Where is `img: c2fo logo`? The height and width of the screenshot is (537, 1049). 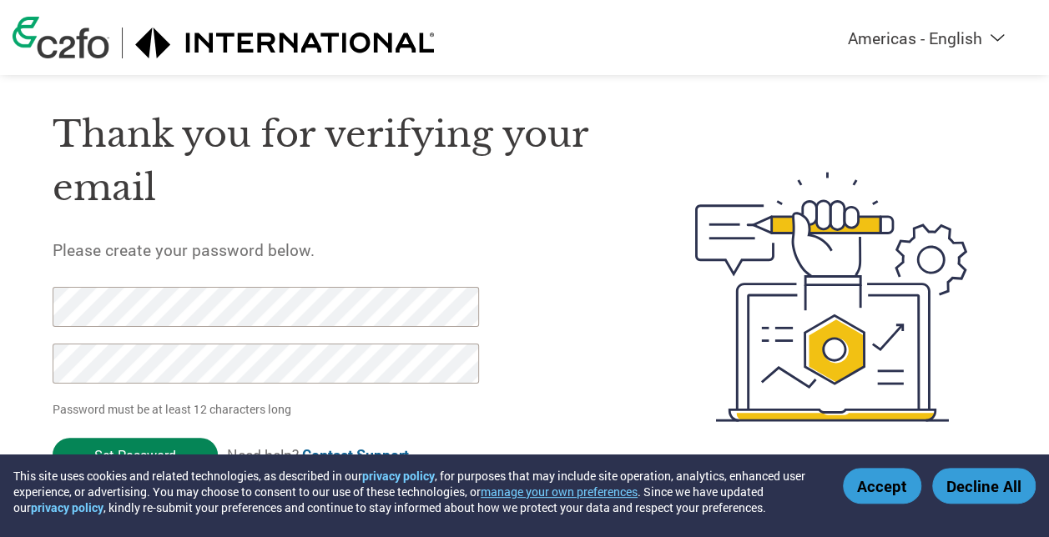
img: c2fo logo is located at coordinates (61, 38).